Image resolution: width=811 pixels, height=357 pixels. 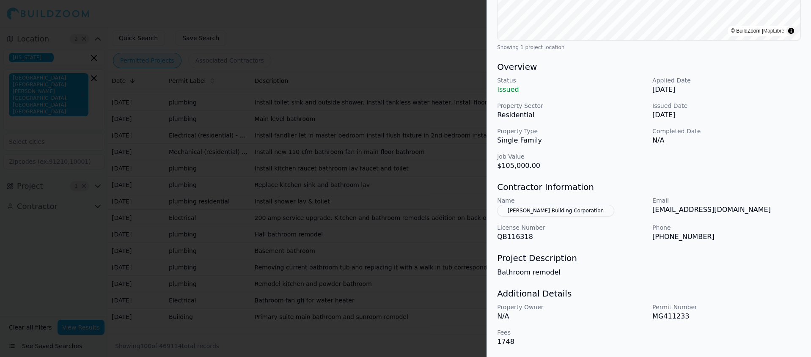 What do you see at coordinates (571, 131) in the screenshot?
I see `p: Property Type` at bounding box center [571, 131].